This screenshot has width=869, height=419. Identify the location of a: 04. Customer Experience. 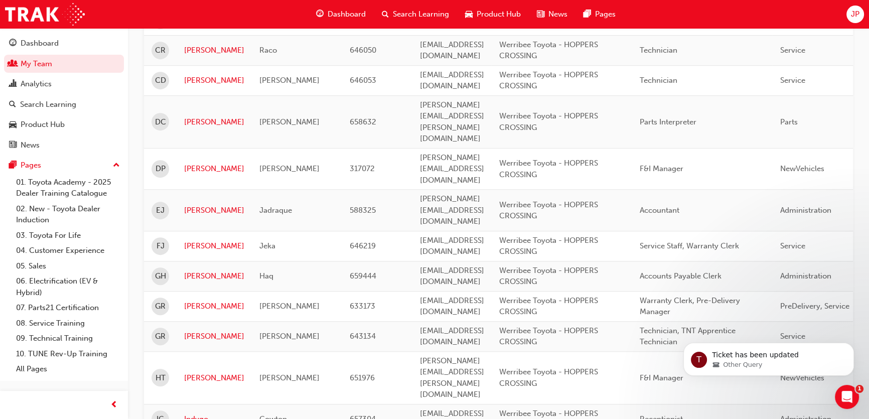
(68, 250).